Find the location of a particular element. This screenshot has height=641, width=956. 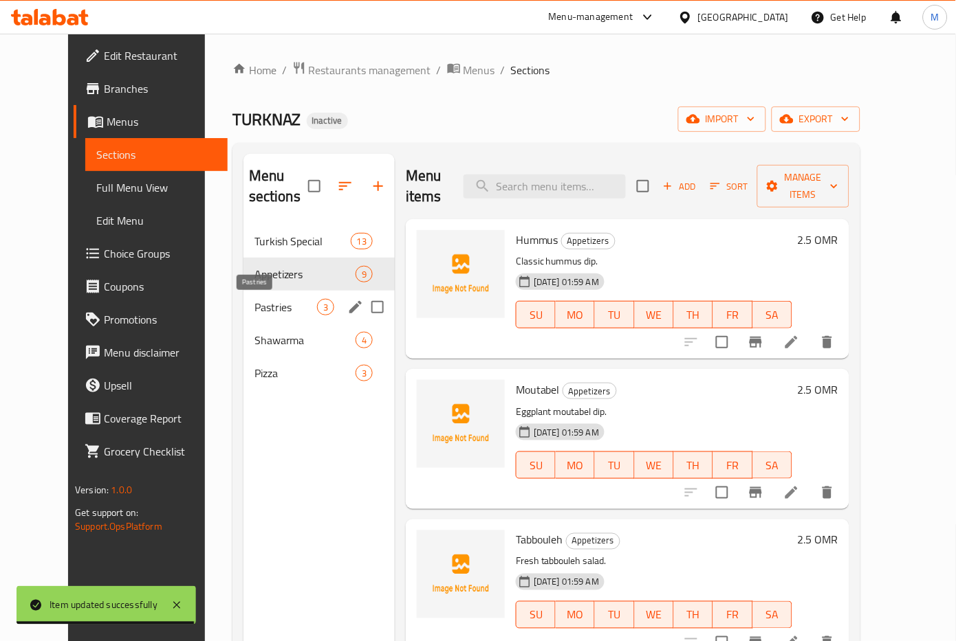

span: Restaurants management is located at coordinates (370, 70).